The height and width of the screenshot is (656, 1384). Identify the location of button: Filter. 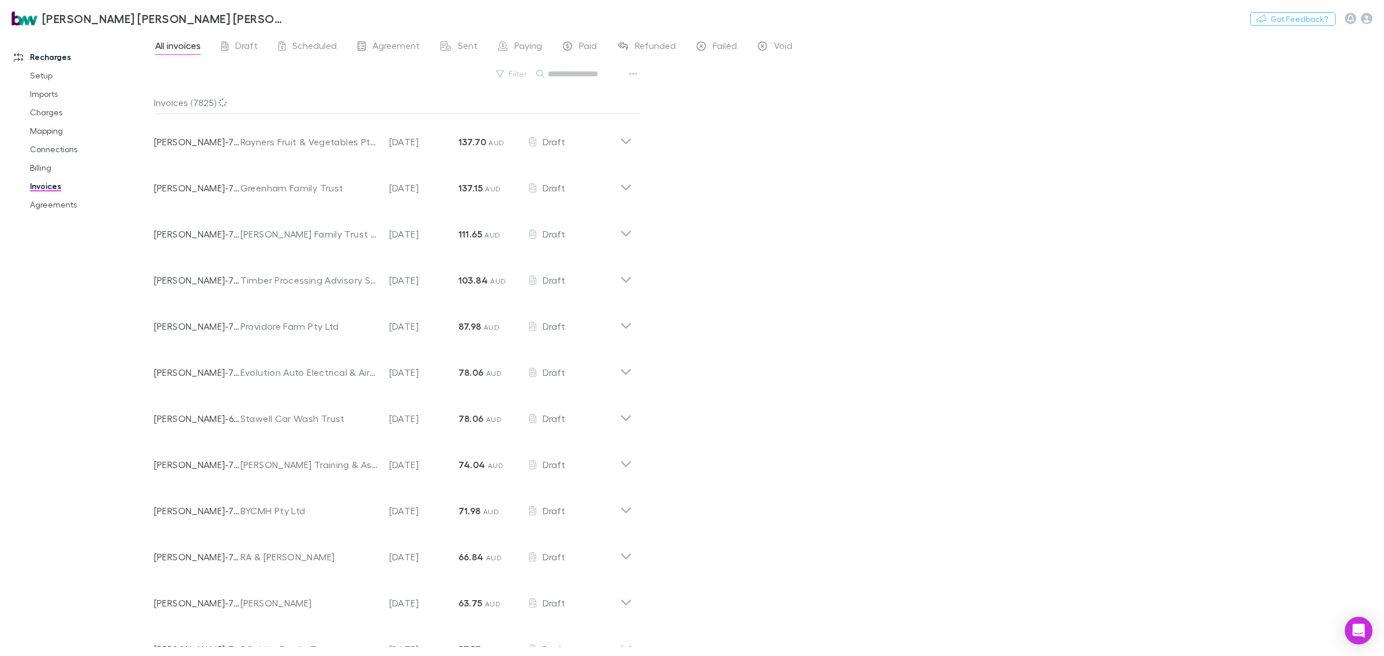
(512, 74).